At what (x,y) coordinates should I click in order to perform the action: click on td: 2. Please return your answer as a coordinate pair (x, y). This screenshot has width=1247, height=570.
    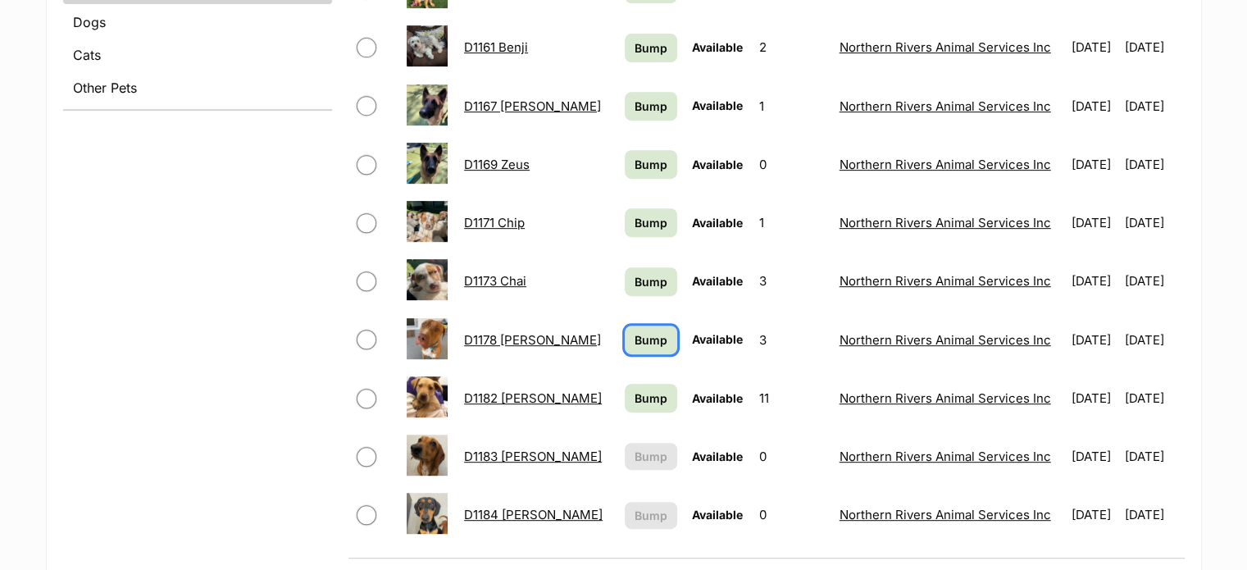
    Looking at the image, I should click on (791, 47).